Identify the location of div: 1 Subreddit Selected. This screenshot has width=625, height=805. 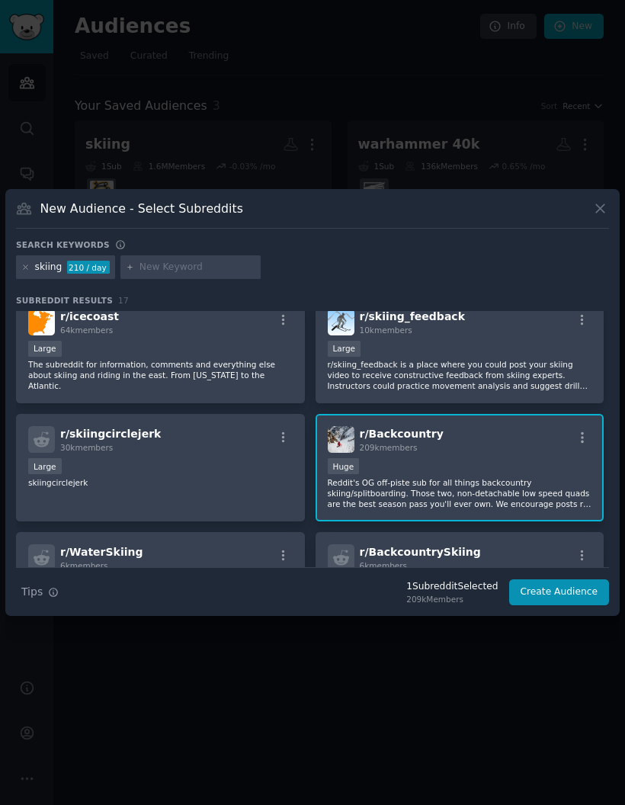
(452, 587).